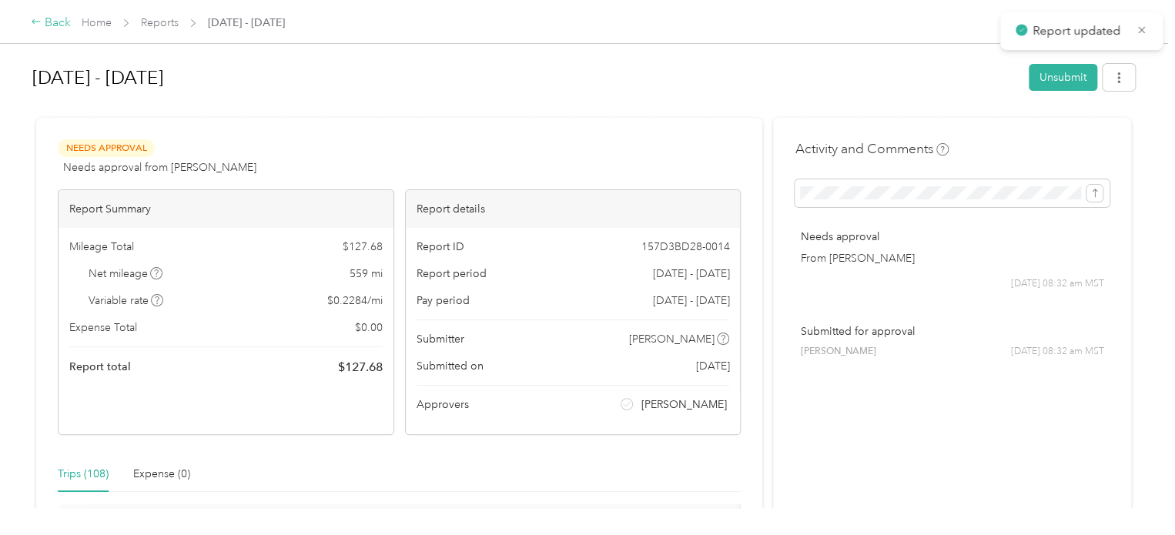 This screenshot has width=1175, height=535. I want to click on span: Pay period, so click(443, 300).